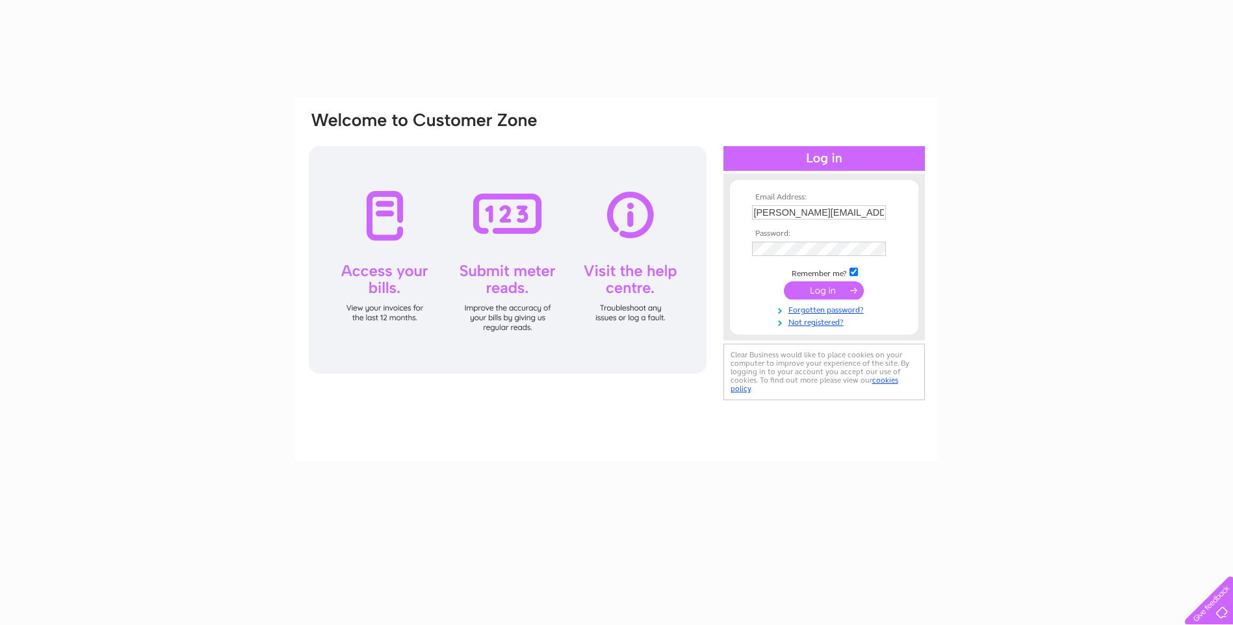 The image size is (1233, 625). What do you see at coordinates (826, 321) in the screenshot?
I see `a: Not registered?` at bounding box center [826, 321].